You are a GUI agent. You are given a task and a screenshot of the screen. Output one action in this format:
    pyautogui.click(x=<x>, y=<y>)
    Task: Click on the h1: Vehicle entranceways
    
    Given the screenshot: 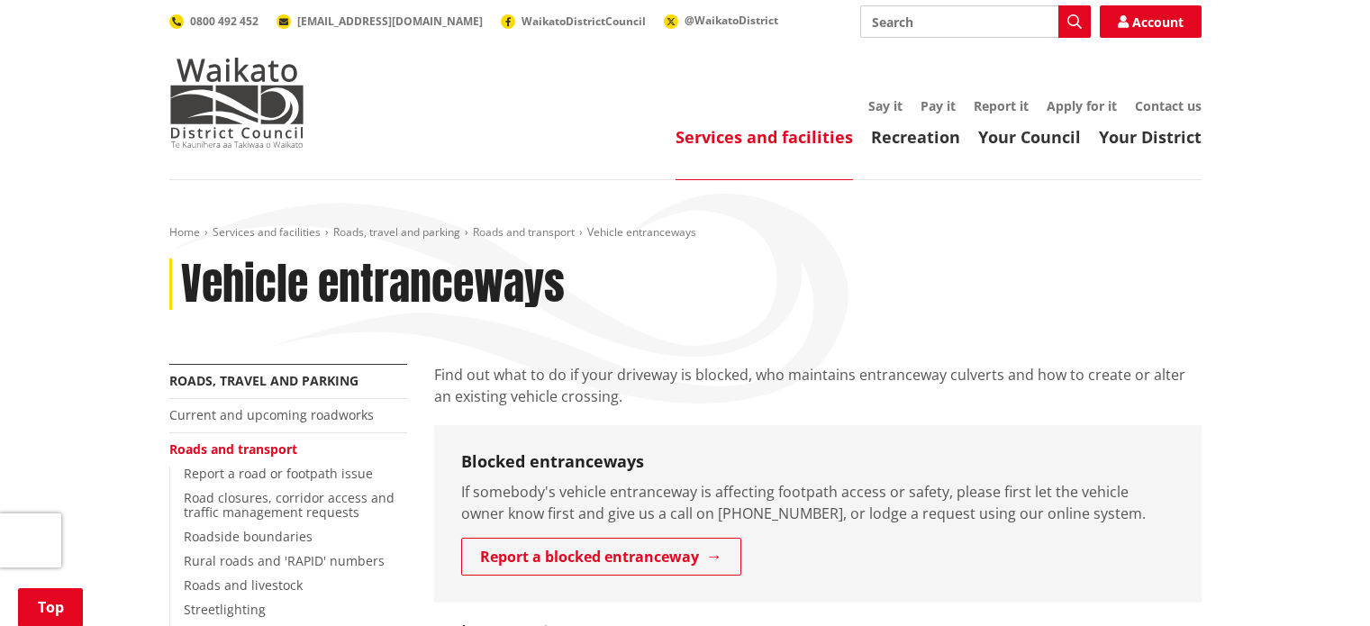 What is the action you would take?
    pyautogui.click(x=373, y=285)
    